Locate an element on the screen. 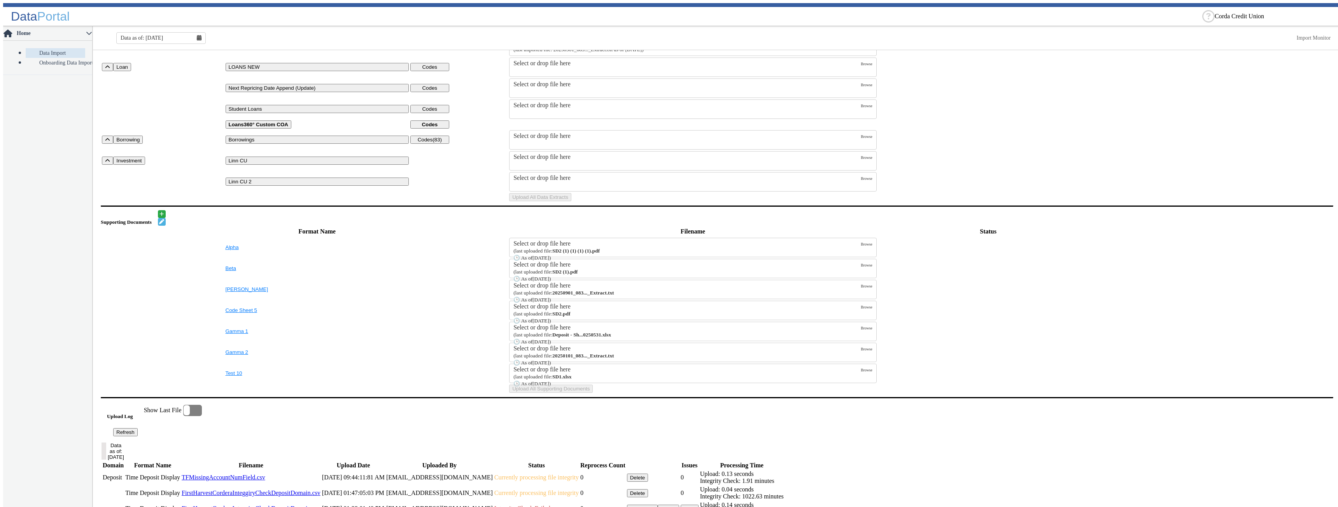 This screenshot has width=1338, height=507. button: Loans360° Custom COA is located at coordinates (258, 124).